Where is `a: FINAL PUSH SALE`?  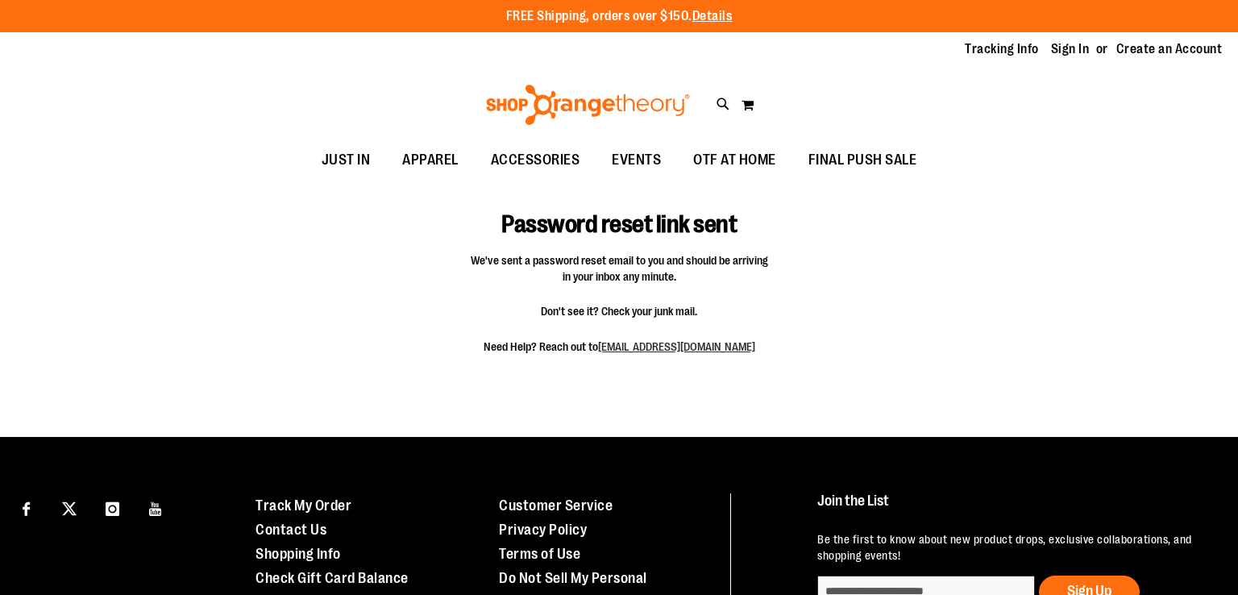 a: FINAL PUSH SALE is located at coordinates (863, 160).